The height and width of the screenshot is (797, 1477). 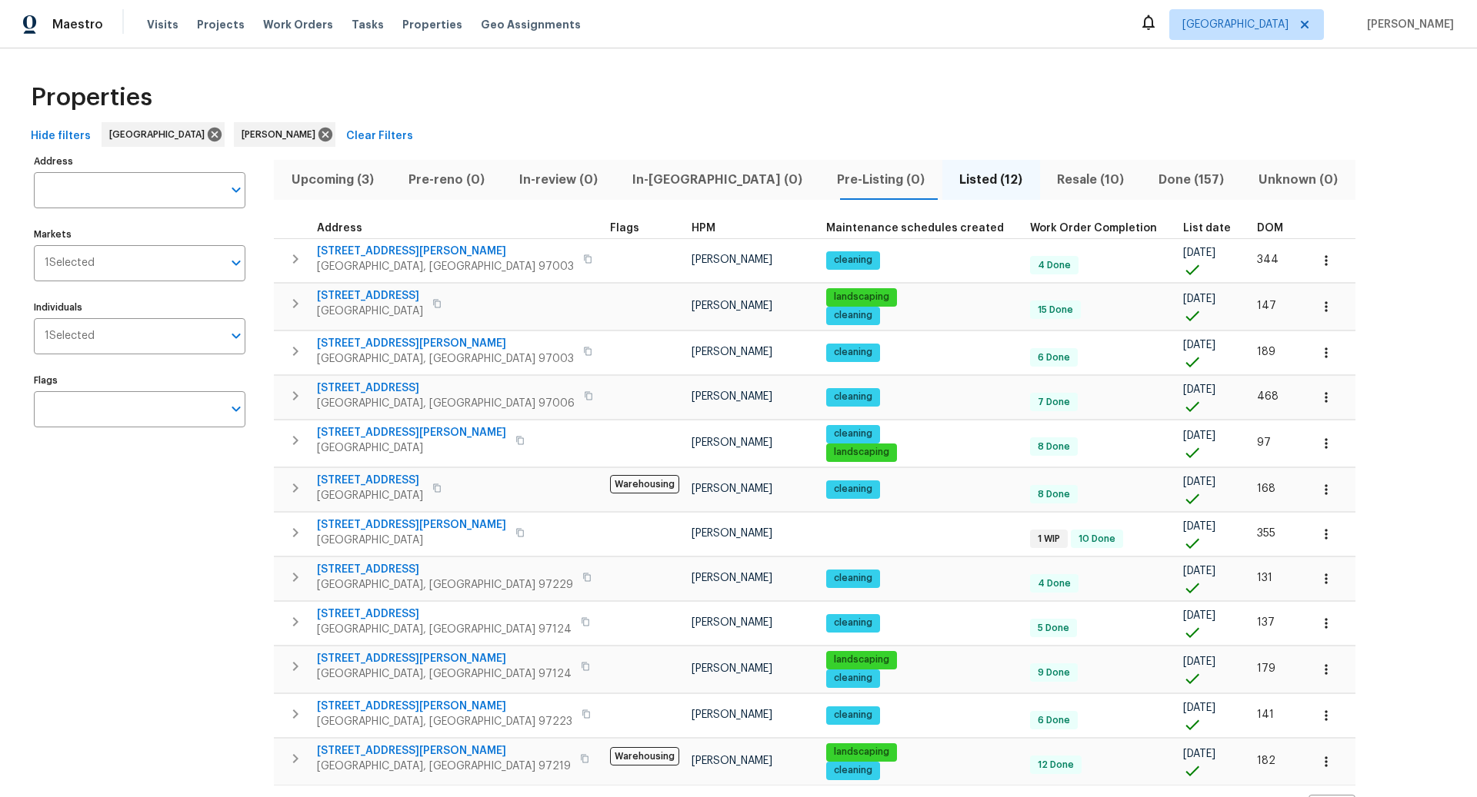 I want to click on span: 4 Done, so click(x=1054, y=265).